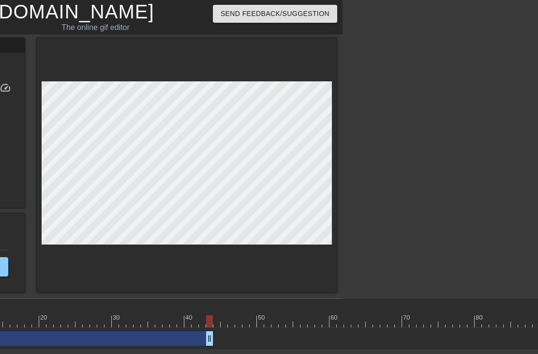  Describe the element at coordinates (335, 317) in the screenshot. I see `div: 60` at that location.